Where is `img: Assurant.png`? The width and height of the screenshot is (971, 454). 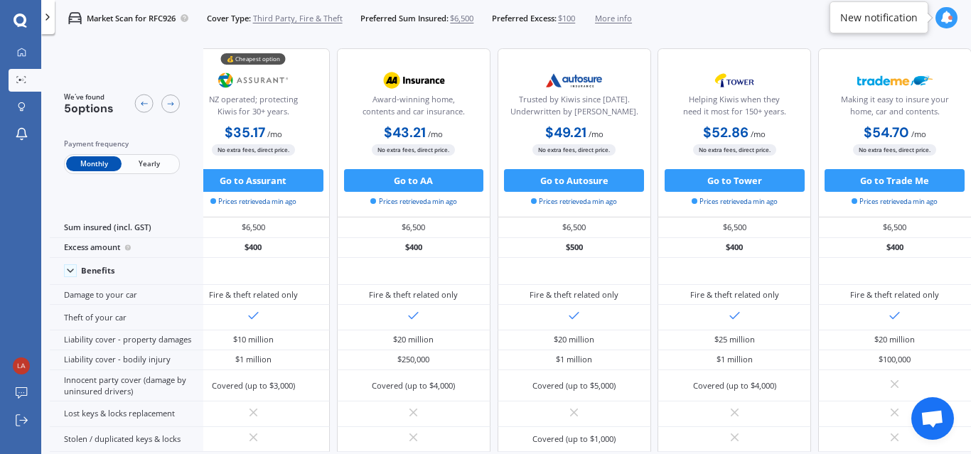 img: Assurant.png is located at coordinates (254, 80).